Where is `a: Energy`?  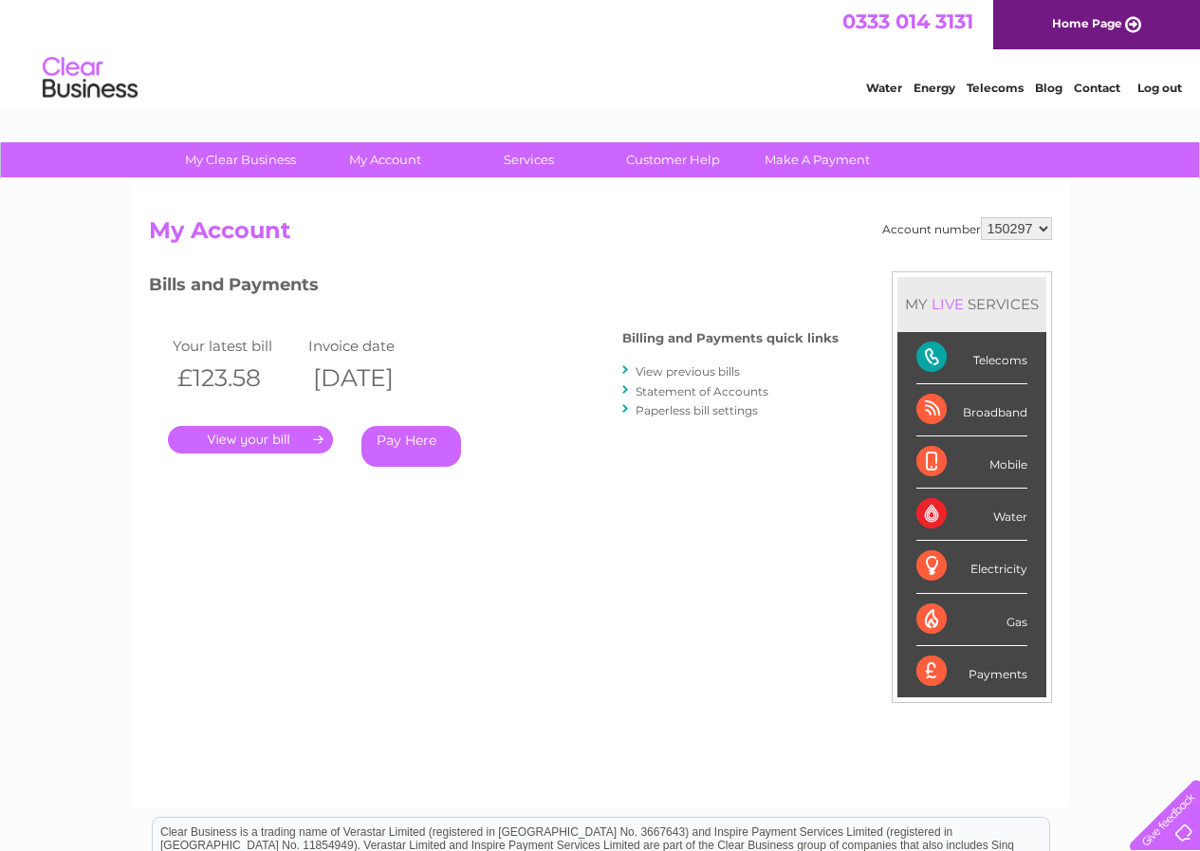 a: Energy is located at coordinates (935, 87).